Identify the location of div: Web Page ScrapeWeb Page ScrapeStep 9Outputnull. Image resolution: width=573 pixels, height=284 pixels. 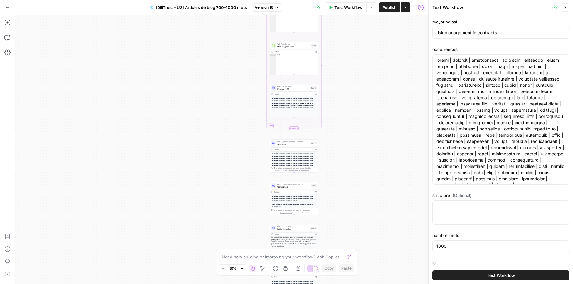
(294, 58).